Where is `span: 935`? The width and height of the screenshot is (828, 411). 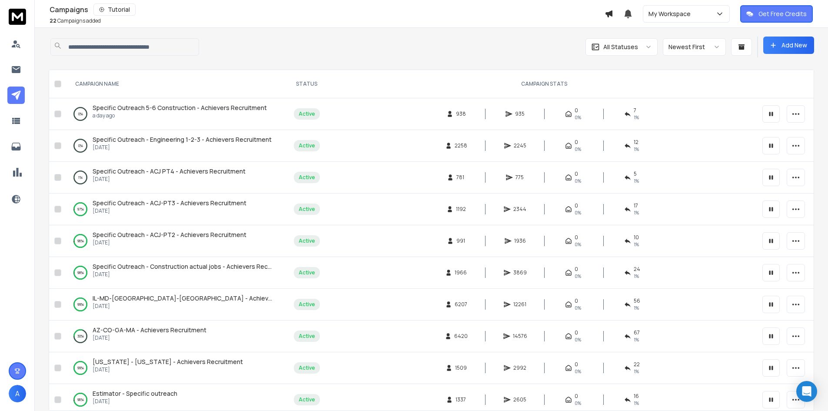 span: 935 is located at coordinates (520, 114).